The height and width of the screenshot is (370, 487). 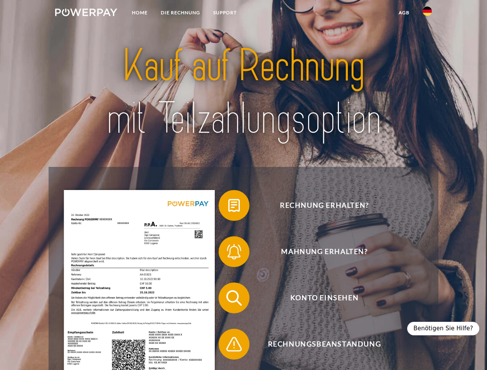 I want to click on a: SUPPORT, so click(x=225, y=13).